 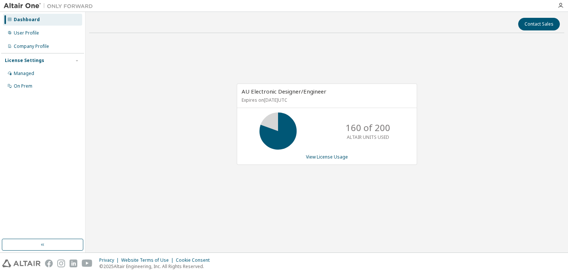 I want to click on img: instagram.svg, so click(x=61, y=264).